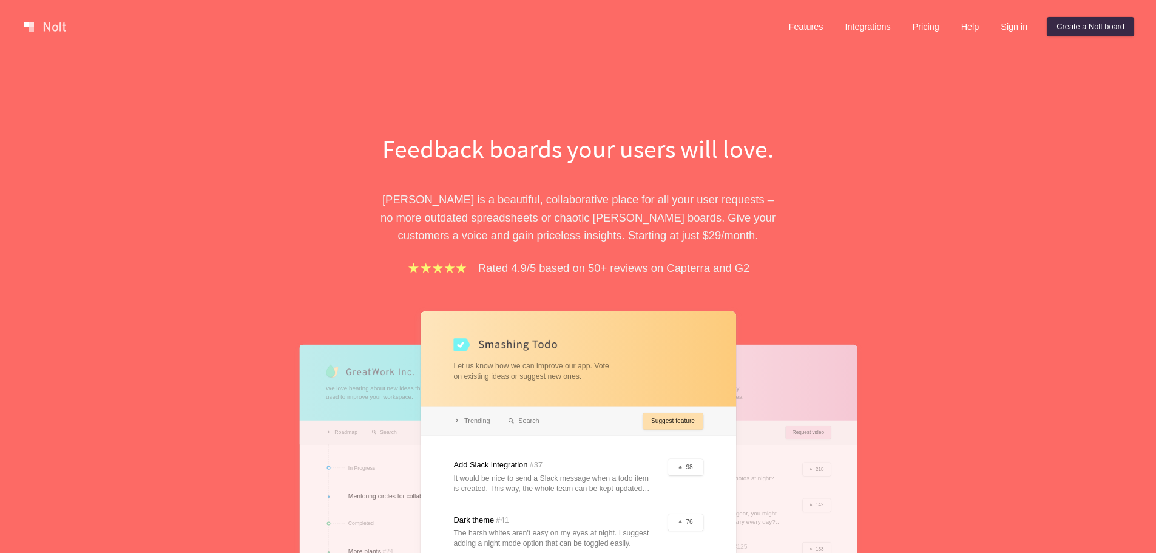  What do you see at coordinates (971, 27) in the screenshot?
I see `a: Help` at bounding box center [971, 27].